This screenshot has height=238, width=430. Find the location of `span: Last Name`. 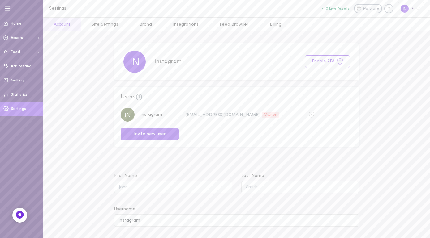

span: Last Name is located at coordinates (253, 176).